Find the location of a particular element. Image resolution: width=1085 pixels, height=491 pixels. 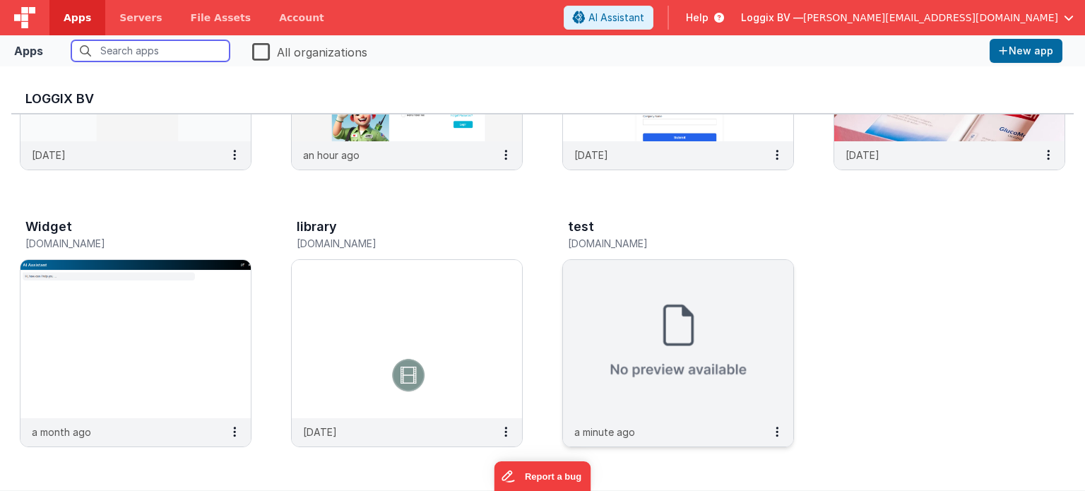

h3: Widget is located at coordinates (49, 227).